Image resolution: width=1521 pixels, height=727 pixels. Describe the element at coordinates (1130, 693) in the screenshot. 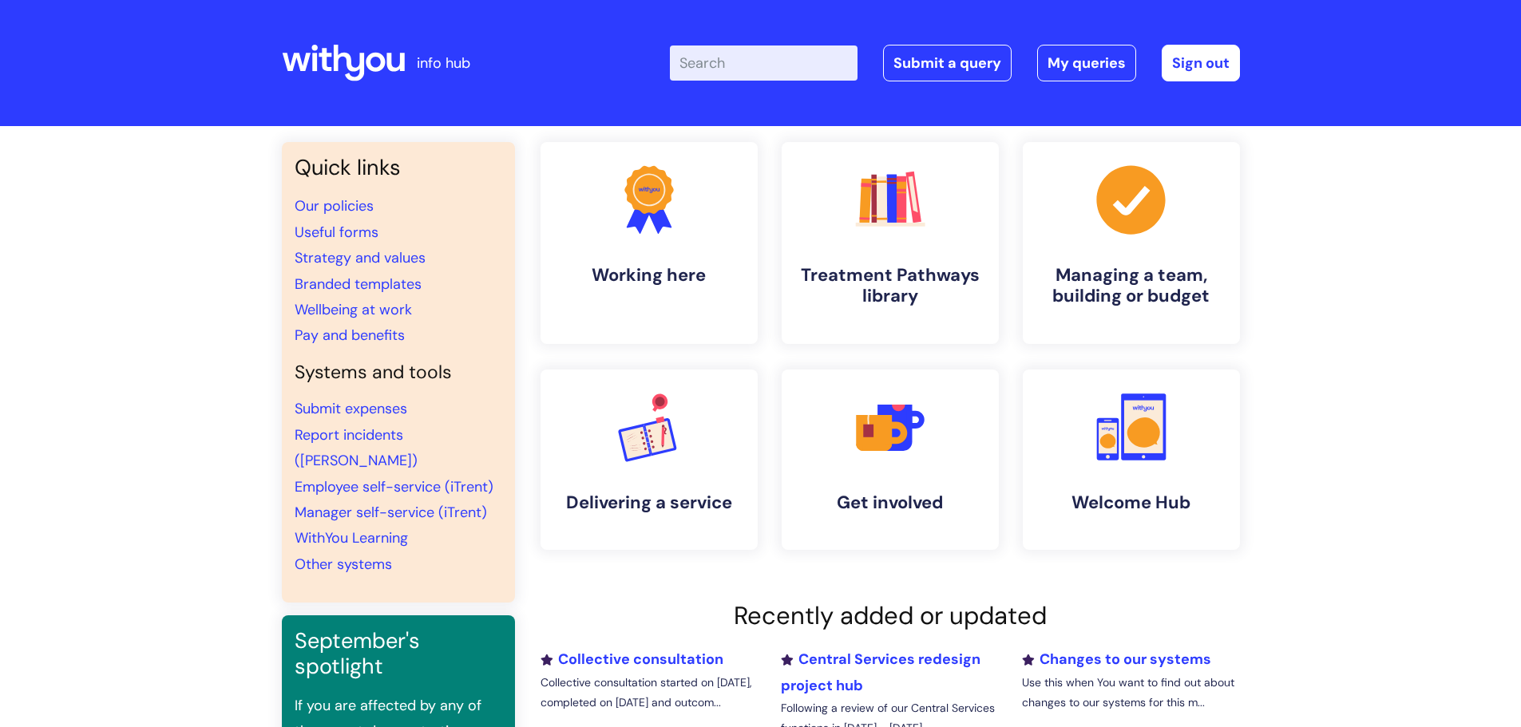

I see `p: Use this when You want to find out about changes to our systems for this m...` at that location.